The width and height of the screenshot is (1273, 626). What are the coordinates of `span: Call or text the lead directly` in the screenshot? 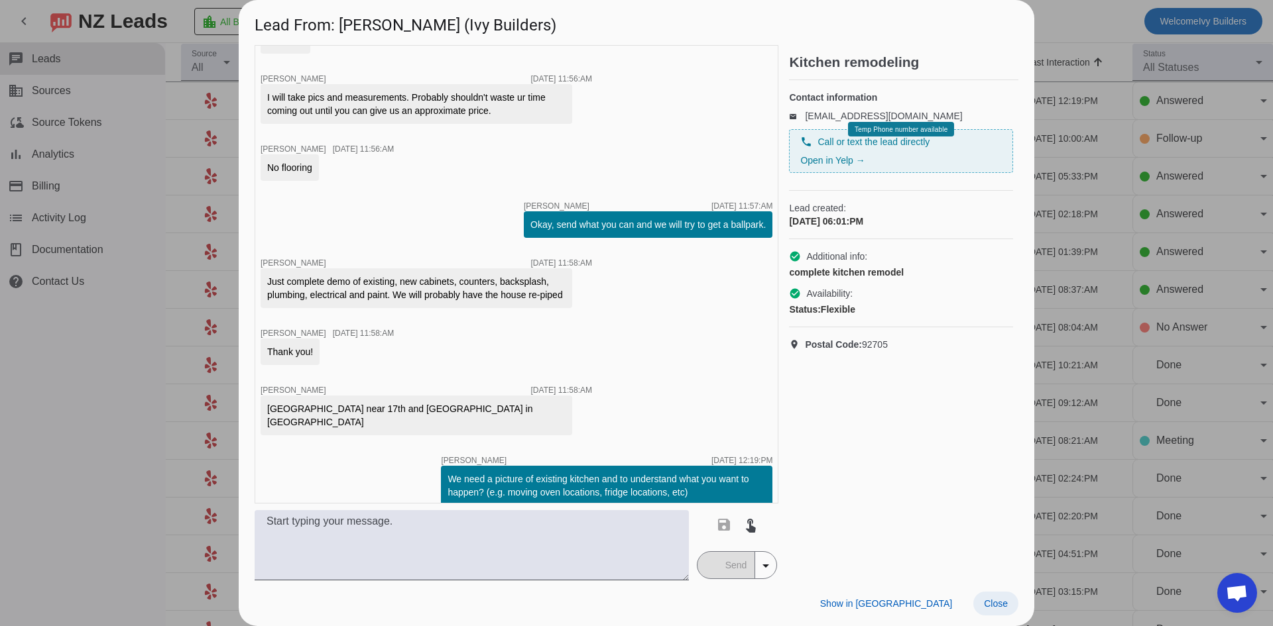 It's located at (873, 142).